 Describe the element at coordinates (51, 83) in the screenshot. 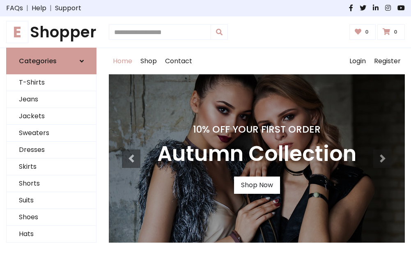

I see `a: T-Shirts` at that location.